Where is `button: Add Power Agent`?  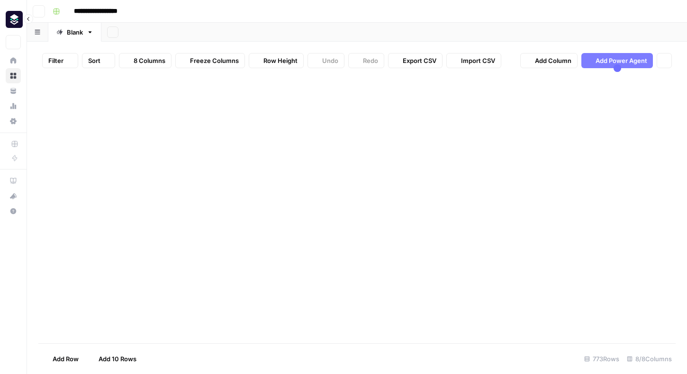 button: Add Power Agent is located at coordinates (617, 61).